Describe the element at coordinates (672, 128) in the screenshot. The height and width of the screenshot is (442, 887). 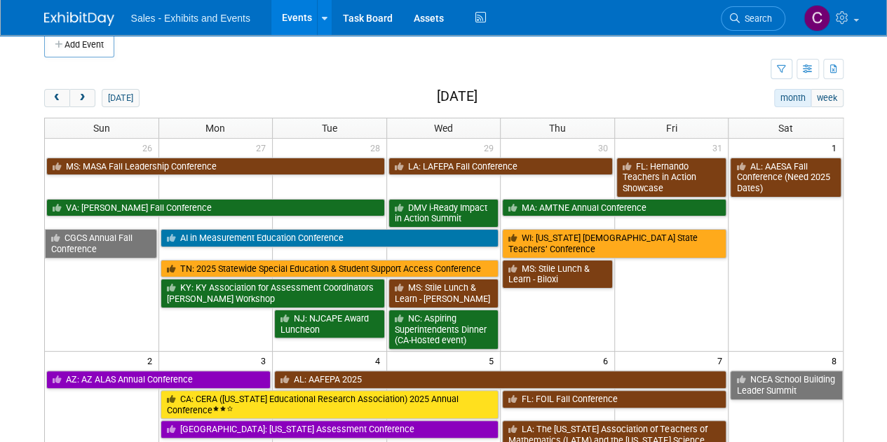
I see `span: Fri` at that location.